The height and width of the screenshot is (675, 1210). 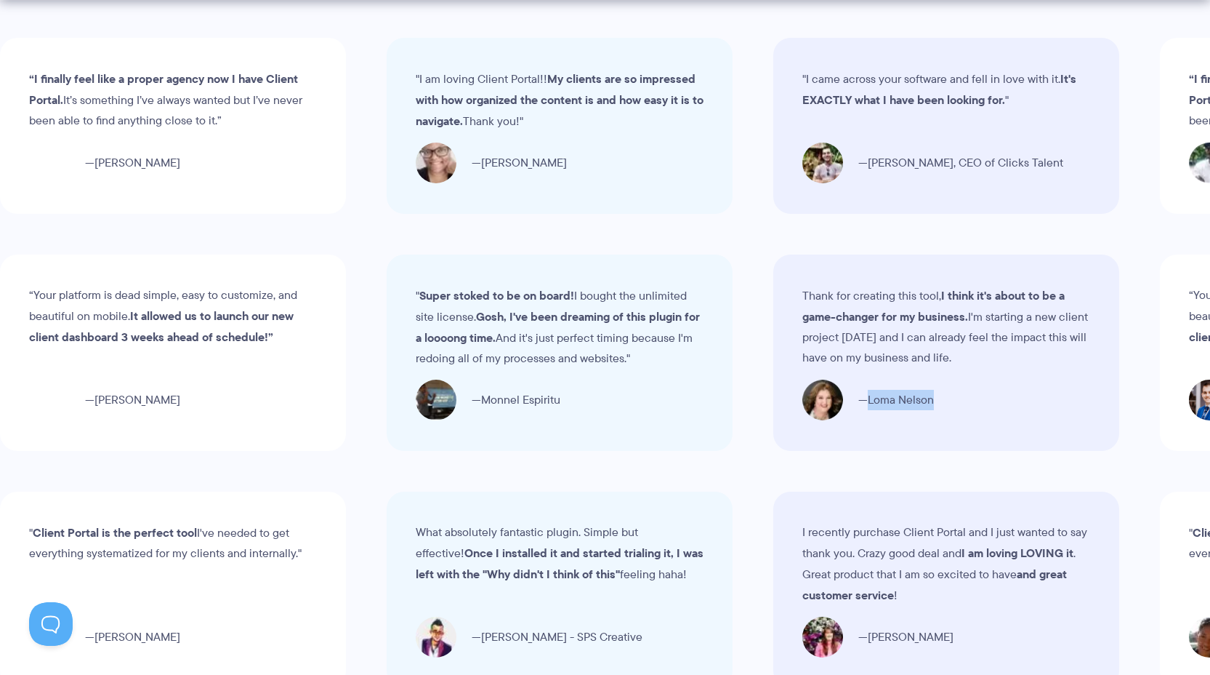 What do you see at coordinates (164, 89) in the screenshot?
I see `strong: “I finally feel like a proper agency now I have Client Portal.` at bounding box center [164, 89].